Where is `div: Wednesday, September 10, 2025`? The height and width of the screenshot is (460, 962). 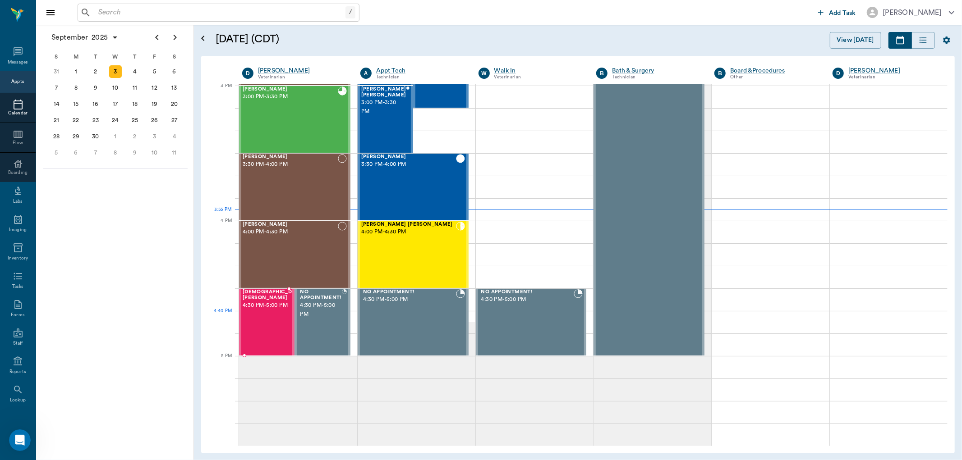
div: Wednesday, September 10, 2025 is located at coordinates (115, 88).